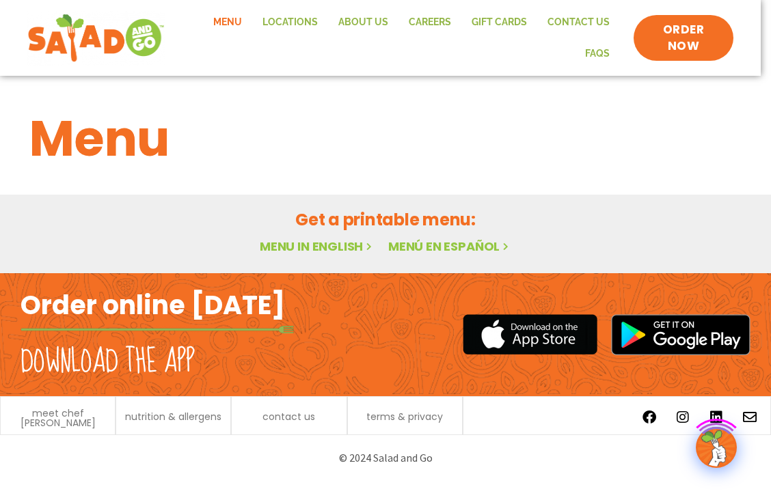 This screenshot has width=771, height=502. I want to click on img: fork, so click(157, 329).